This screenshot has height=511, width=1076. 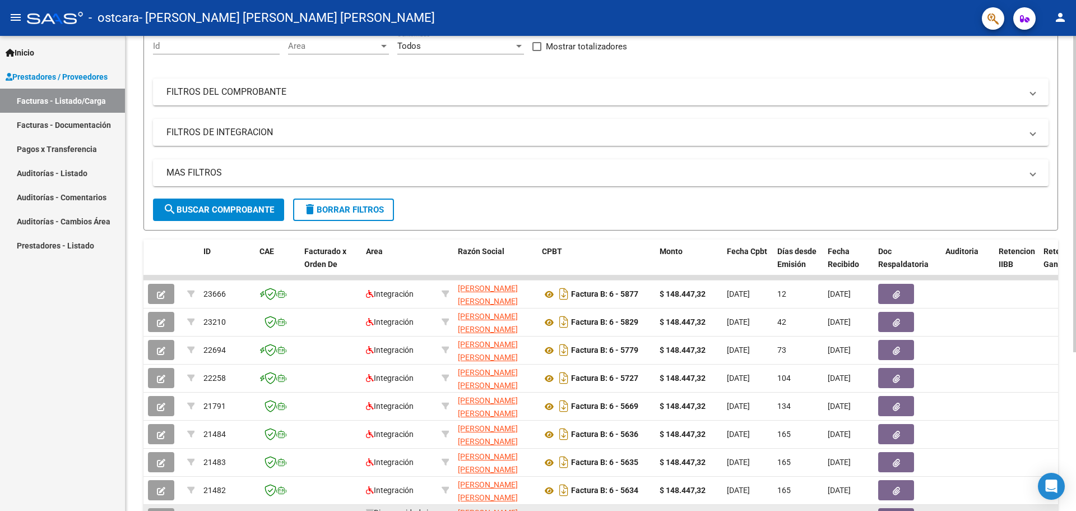 What do you see at coordinates (227, 264) in the screenshot?
I see `datatable-header-cell: ID` at bounding box center [227, 264].